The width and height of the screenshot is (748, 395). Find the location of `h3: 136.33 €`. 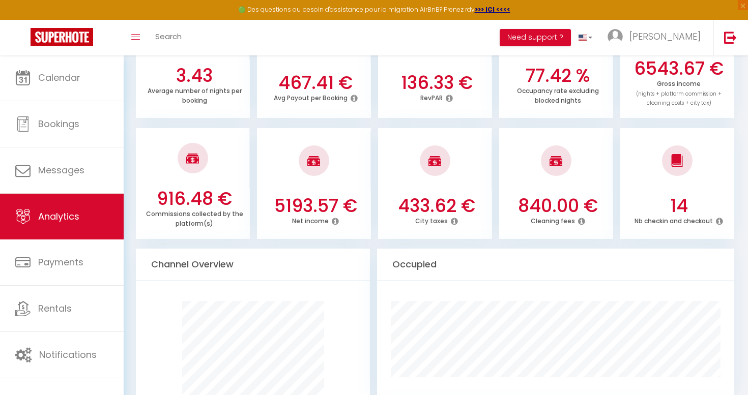

h3: 136.33 € is located at coordinates (436, 83).